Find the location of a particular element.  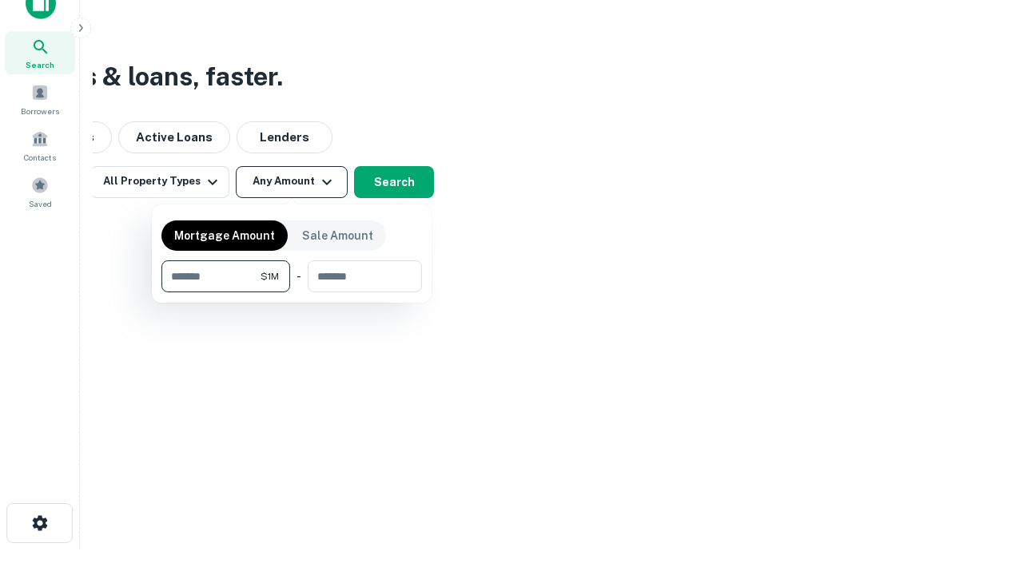

p: Mortgage Amount is located at coordinates (224, 236).